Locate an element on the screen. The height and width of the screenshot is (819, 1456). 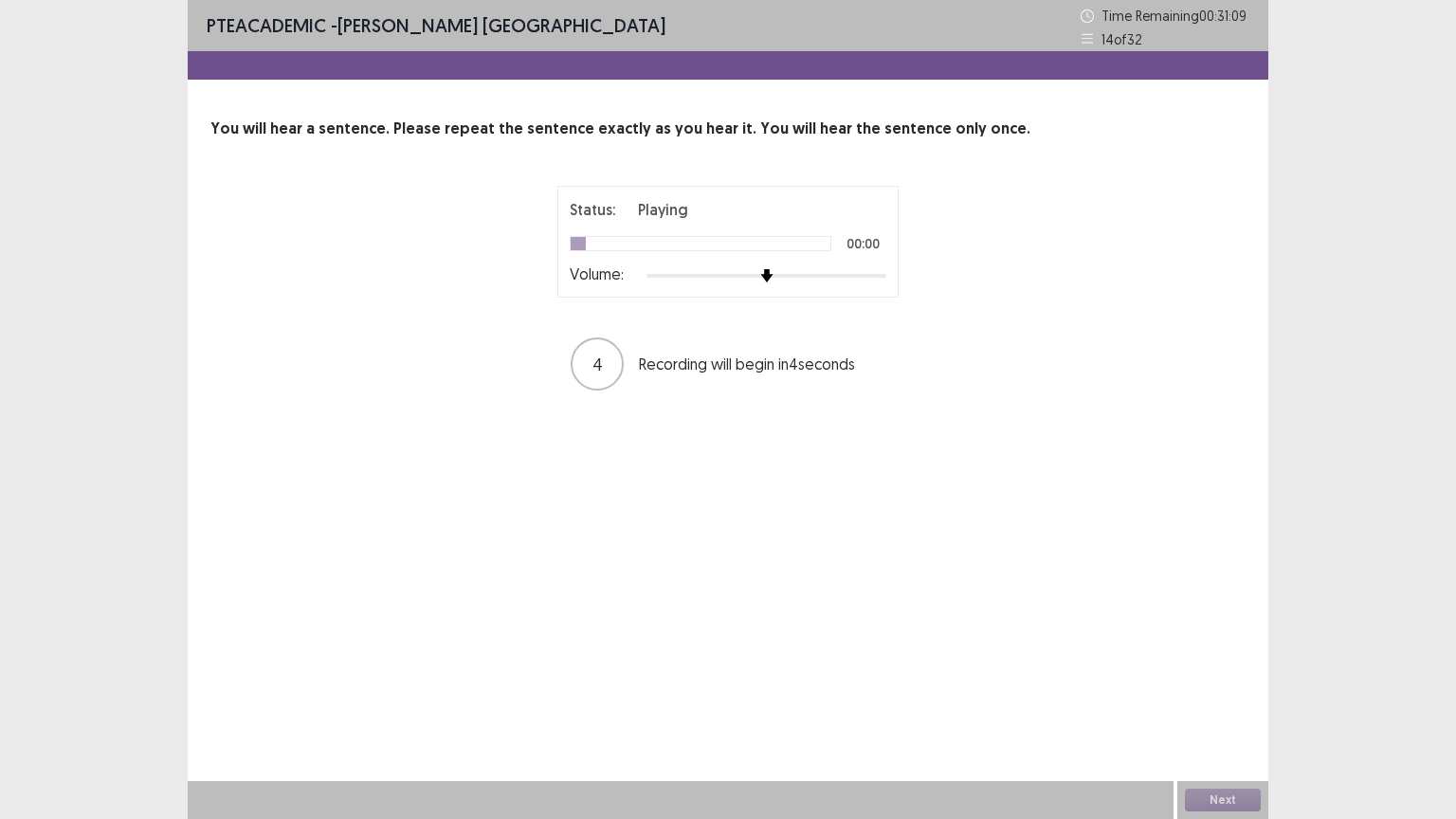
p: Status: is located at coordinates (593, 210).